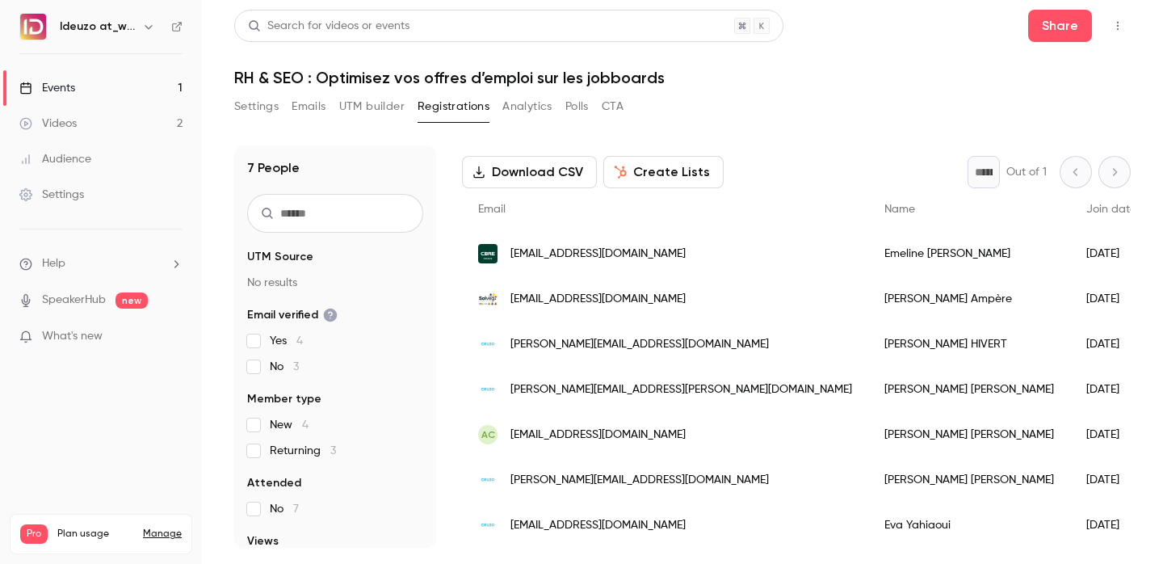 This screenshot has width=1163, height=564. I want to click on span: Returning, so click(303, 451).